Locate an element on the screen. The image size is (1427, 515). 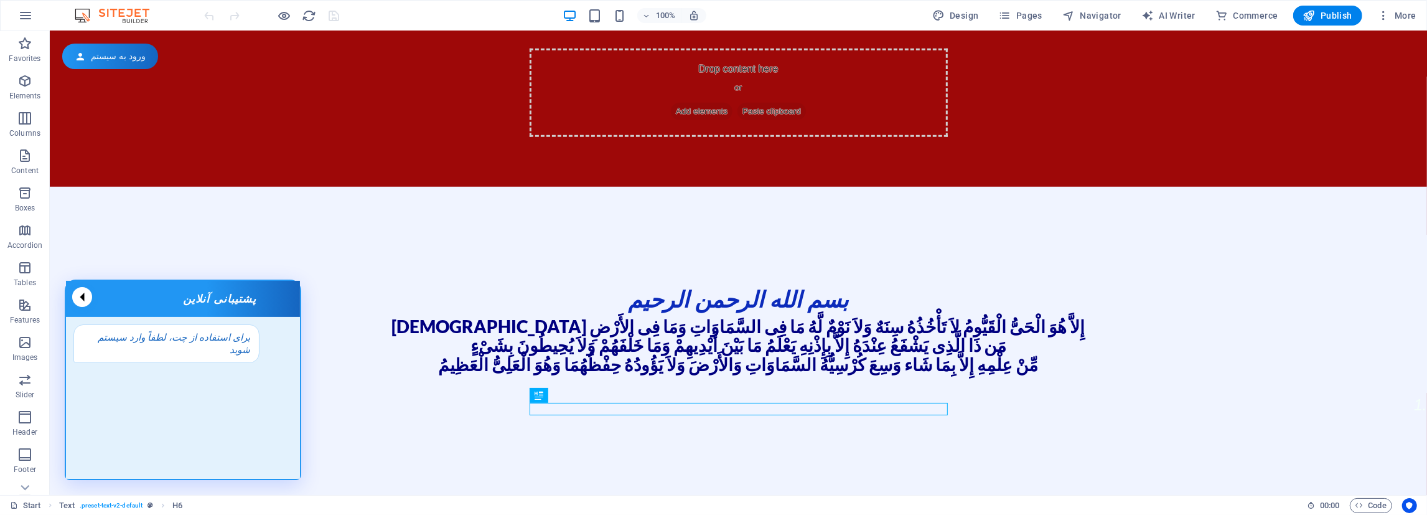
div: برای استفاده از چت، لطفاً وارد سیستم شوید is located at coordinates (116, 312).